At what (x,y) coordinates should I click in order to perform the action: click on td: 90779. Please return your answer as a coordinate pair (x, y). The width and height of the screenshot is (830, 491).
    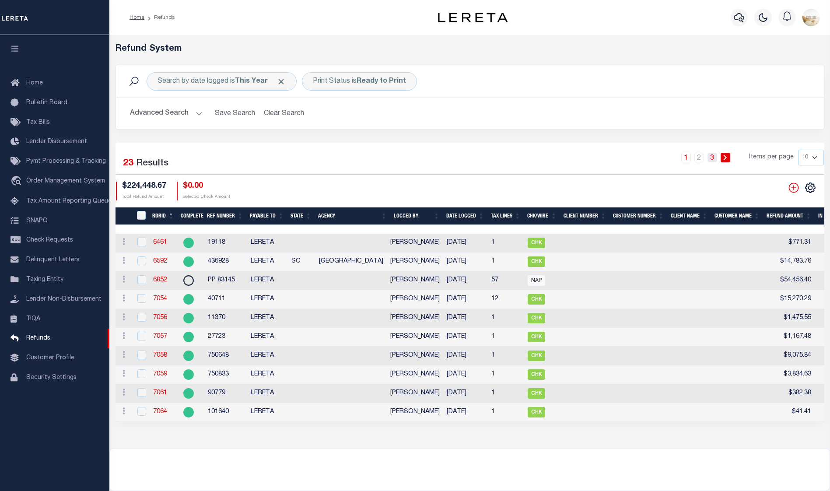
    Looking at the image, I should click on (226, 393).